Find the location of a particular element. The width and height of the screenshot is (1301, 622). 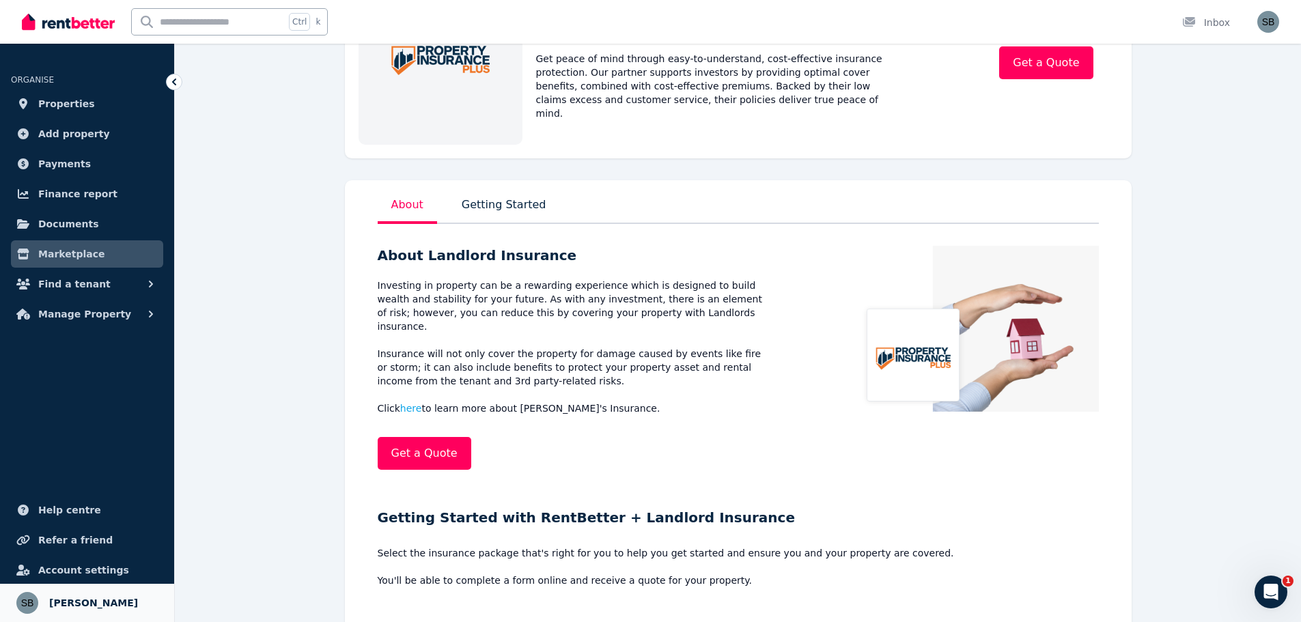

a: Help centre is located at coordinates (87, 510).